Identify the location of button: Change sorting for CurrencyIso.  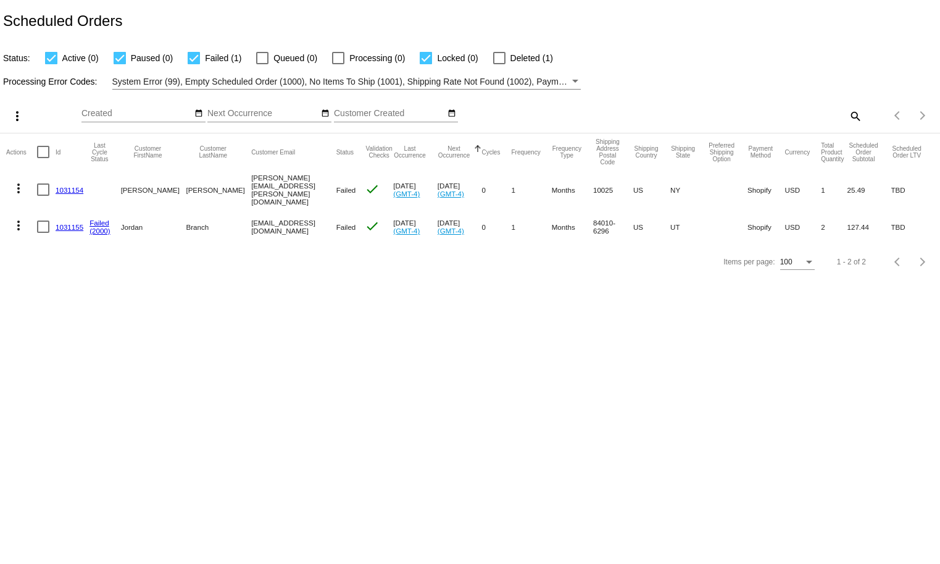
(798, 152).